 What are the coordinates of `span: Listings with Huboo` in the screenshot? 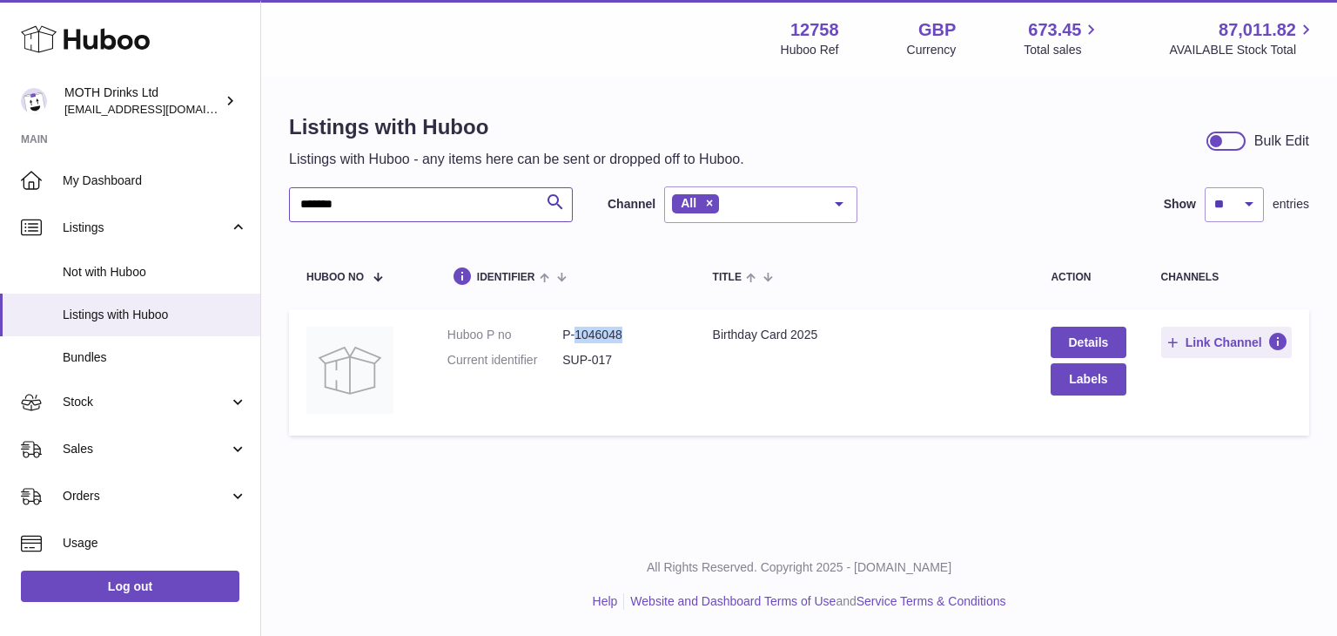 It's located at (155, 314).